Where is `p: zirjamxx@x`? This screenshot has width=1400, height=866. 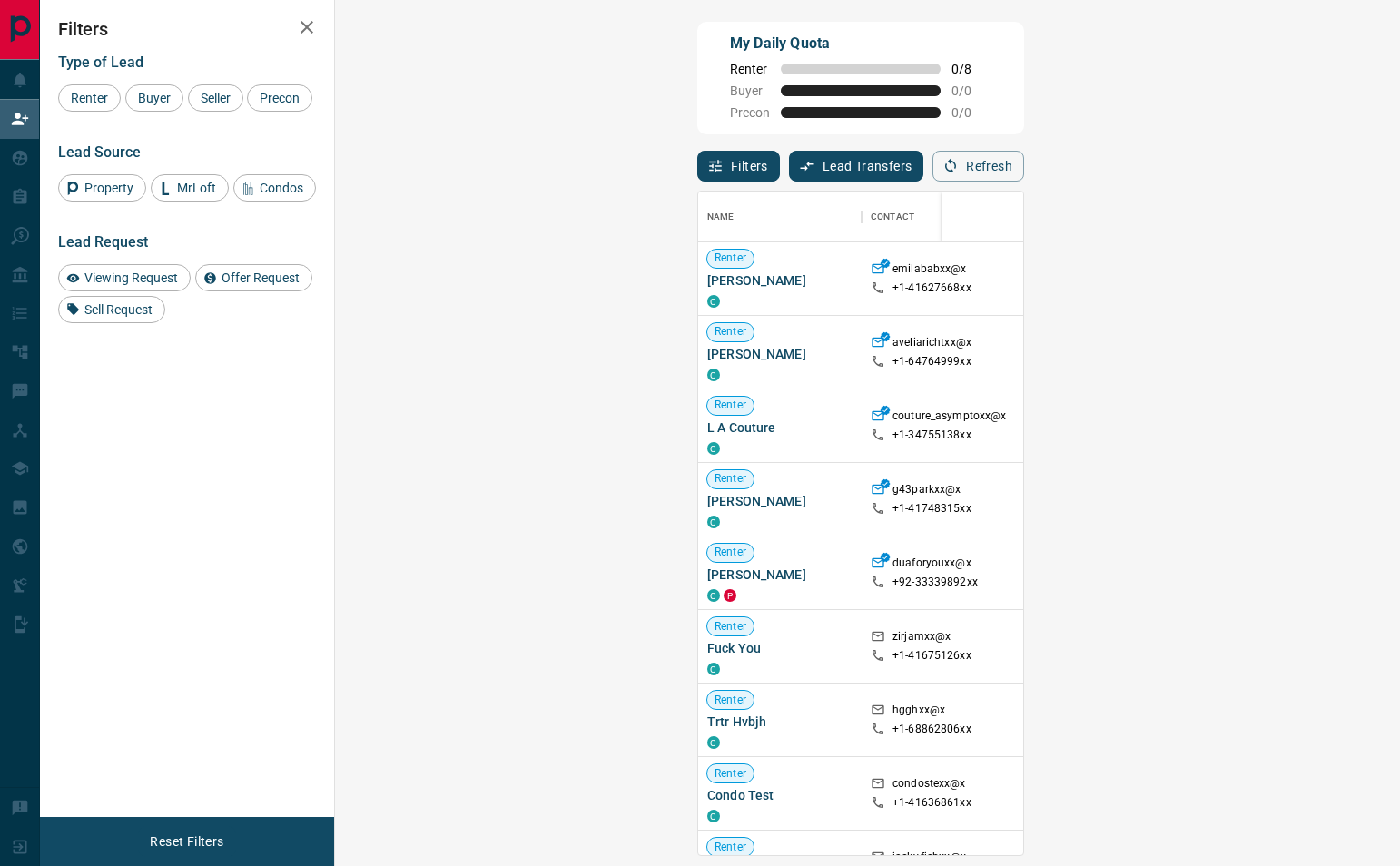
p: zirjamxx@x is located at coordinates (921, 638).